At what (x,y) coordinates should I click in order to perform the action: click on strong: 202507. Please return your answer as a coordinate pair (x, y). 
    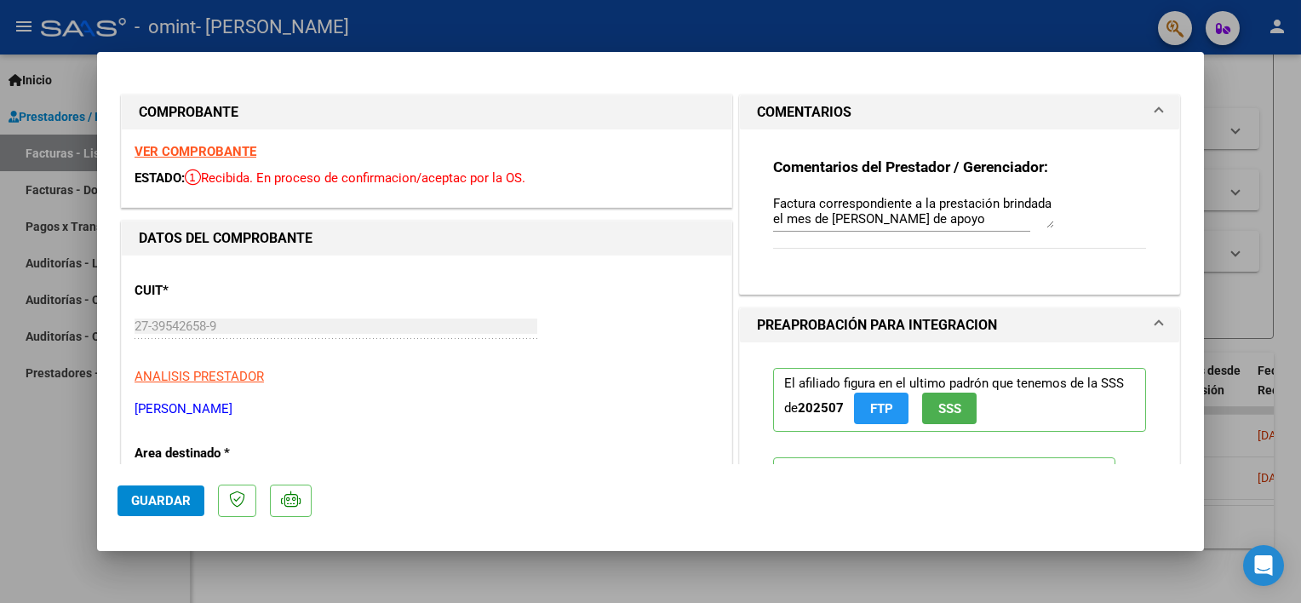
    Looking at the image, I should click on (821, 408).